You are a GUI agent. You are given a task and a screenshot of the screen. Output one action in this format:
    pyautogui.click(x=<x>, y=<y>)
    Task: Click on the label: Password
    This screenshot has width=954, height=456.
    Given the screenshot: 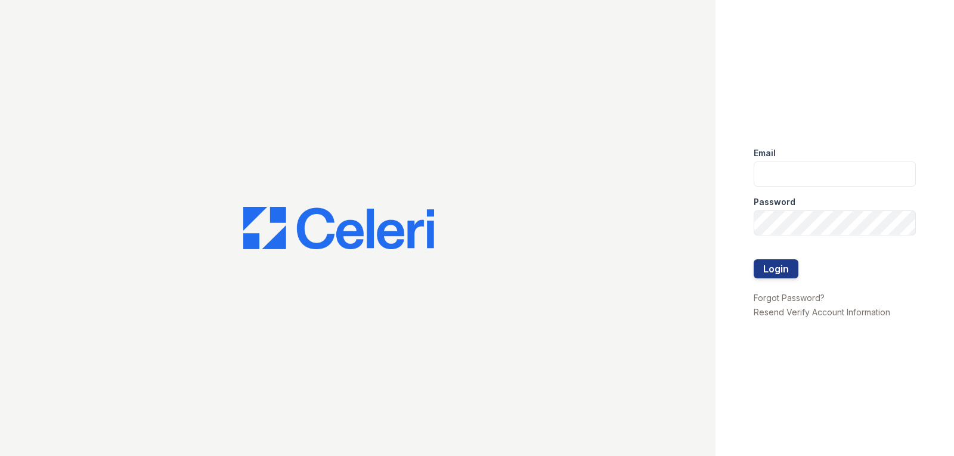 What is the action you would take?
    pyautogui.click(x=775, y=202)
    